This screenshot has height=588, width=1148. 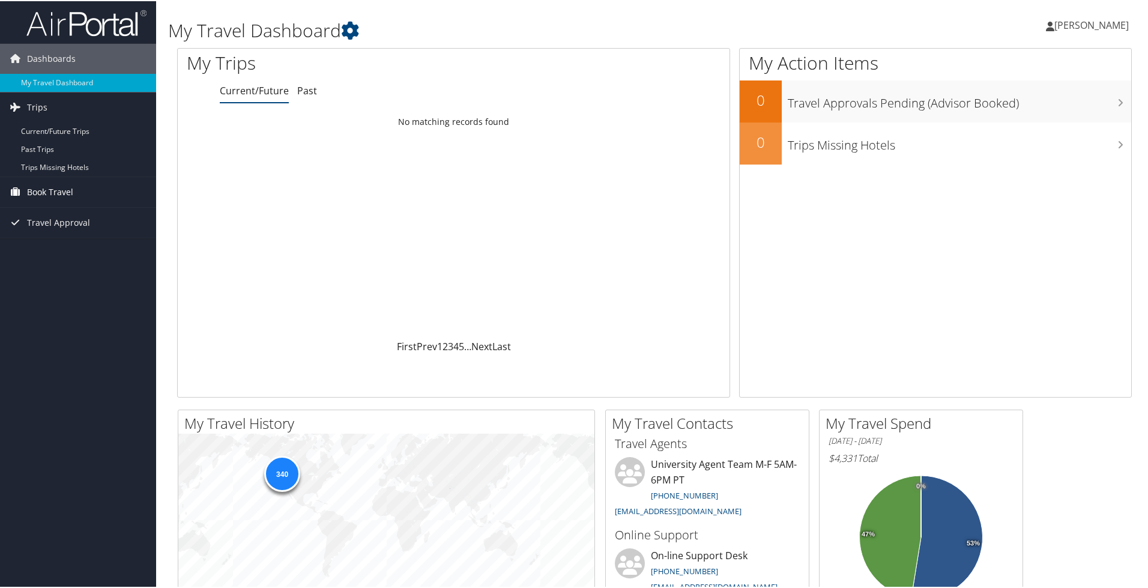 I want to click on li: University Agent Team M-F 5AM-6PM PT, so click(x=707, y=488).